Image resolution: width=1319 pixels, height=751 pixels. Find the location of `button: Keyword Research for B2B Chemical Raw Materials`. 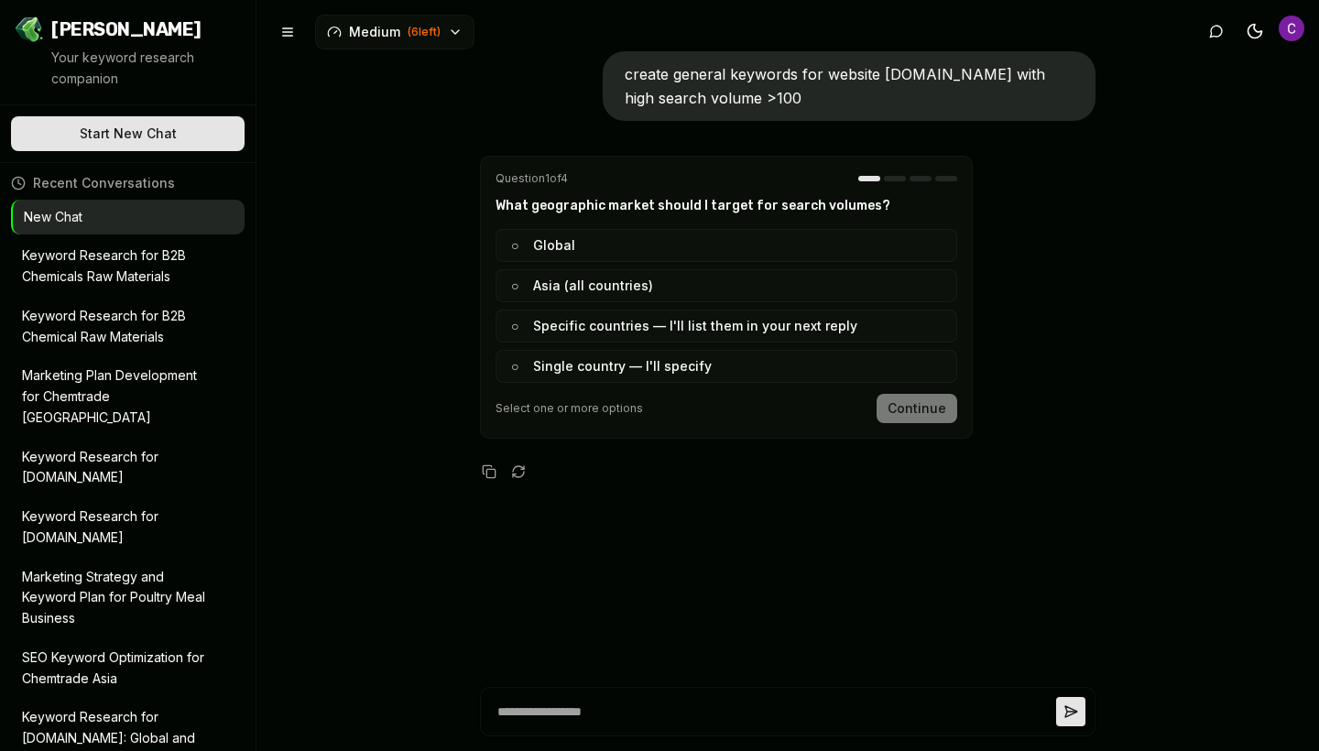

button: Keyword Research for B2B Chemical Raw Materials is located at coordinates (127, 327).